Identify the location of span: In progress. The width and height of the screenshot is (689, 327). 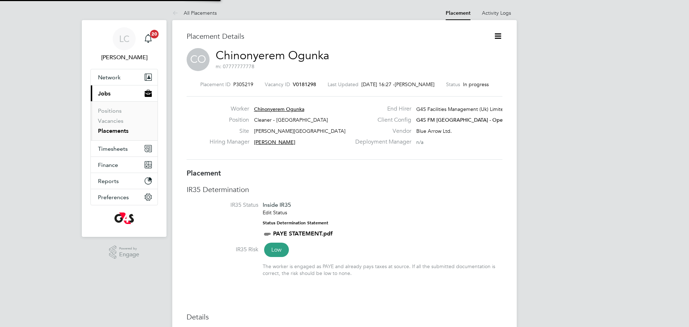
(476, 84).